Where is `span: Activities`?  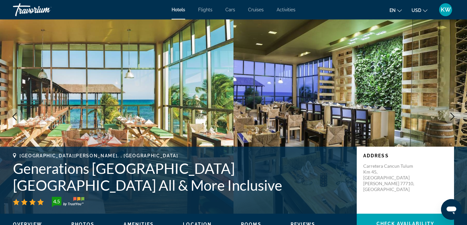
span: Activities is located at coordinates (286, 10).